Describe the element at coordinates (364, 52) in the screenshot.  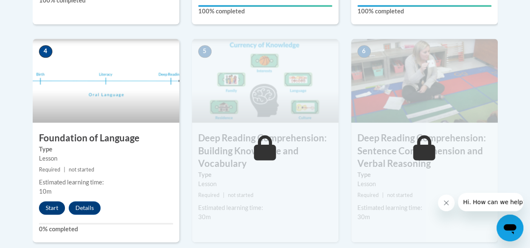
I see `span: 6` at that location.